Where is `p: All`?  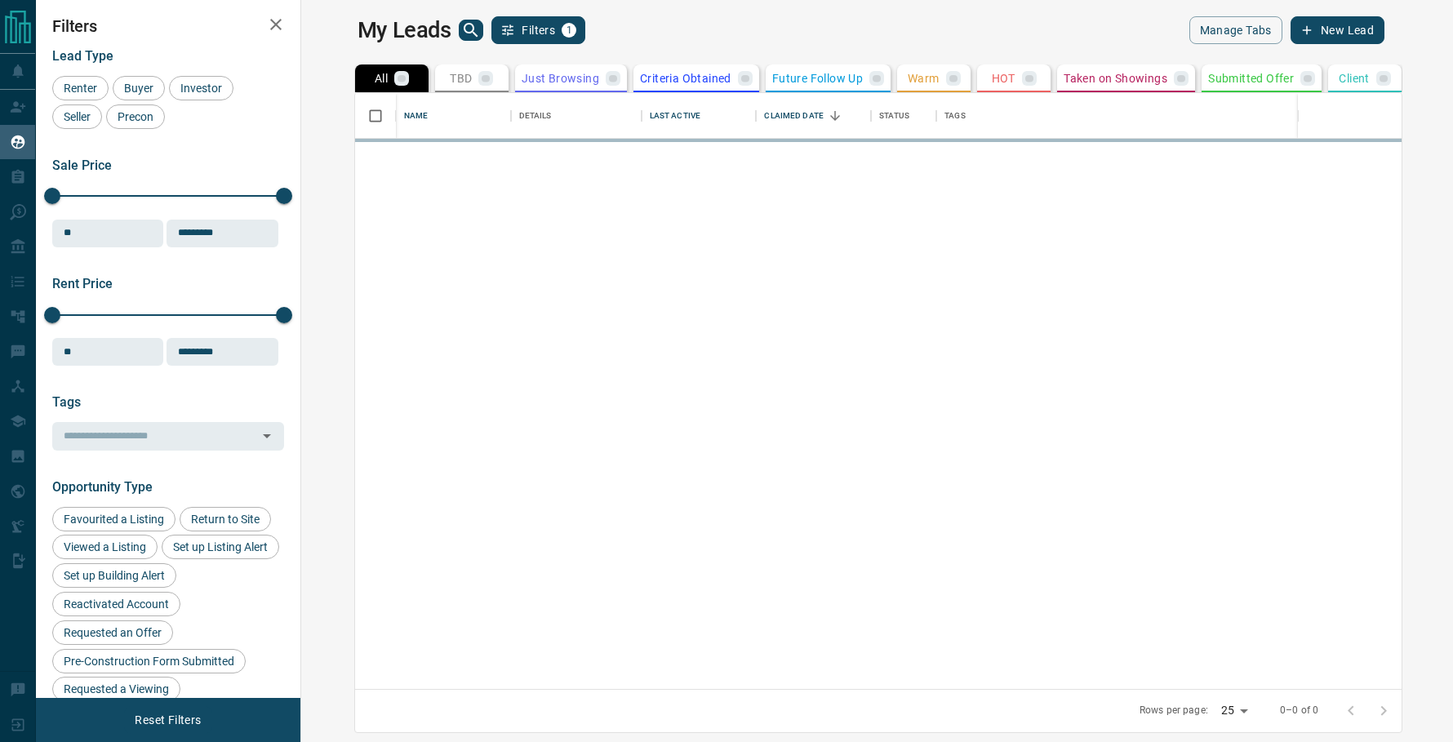 p: All is located at coordinates (381, 78).